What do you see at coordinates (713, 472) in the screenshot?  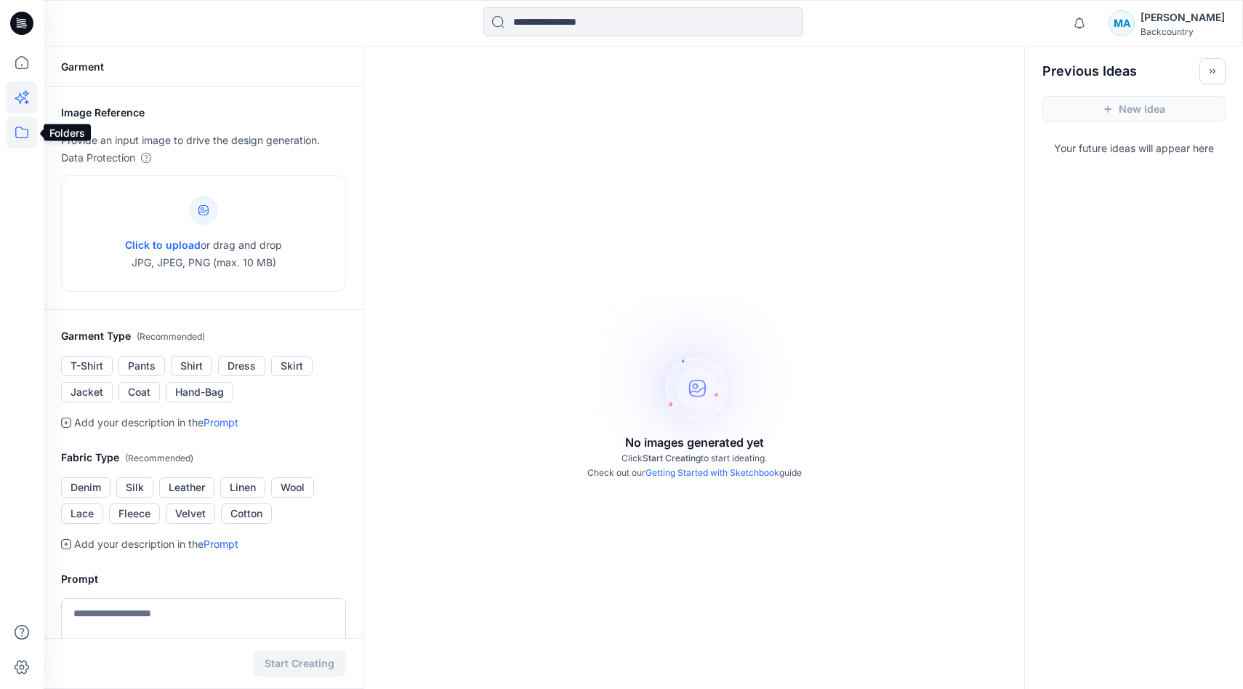 I see `a: Getting Started with Sketchbook` at bounding box center [713, 472].